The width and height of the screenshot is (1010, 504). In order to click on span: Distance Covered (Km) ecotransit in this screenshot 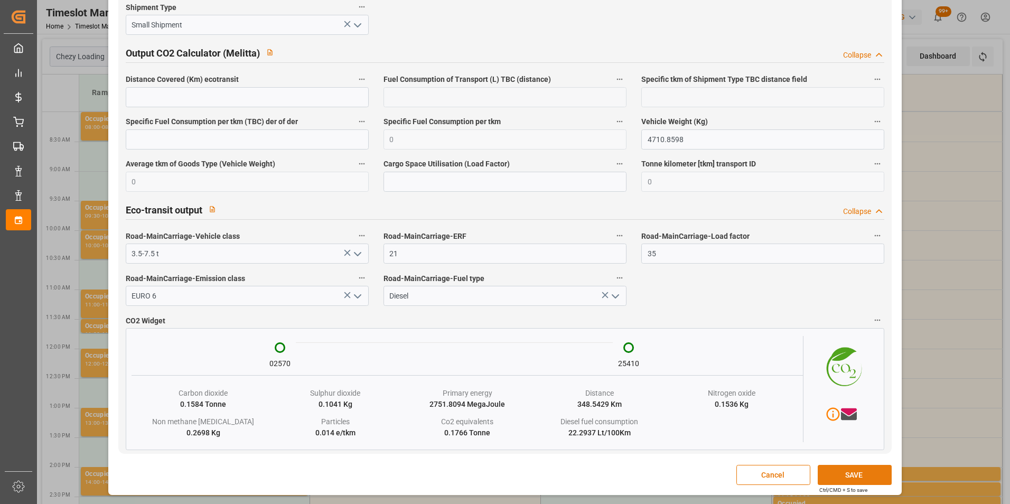, I will do `click(182, 79)`.